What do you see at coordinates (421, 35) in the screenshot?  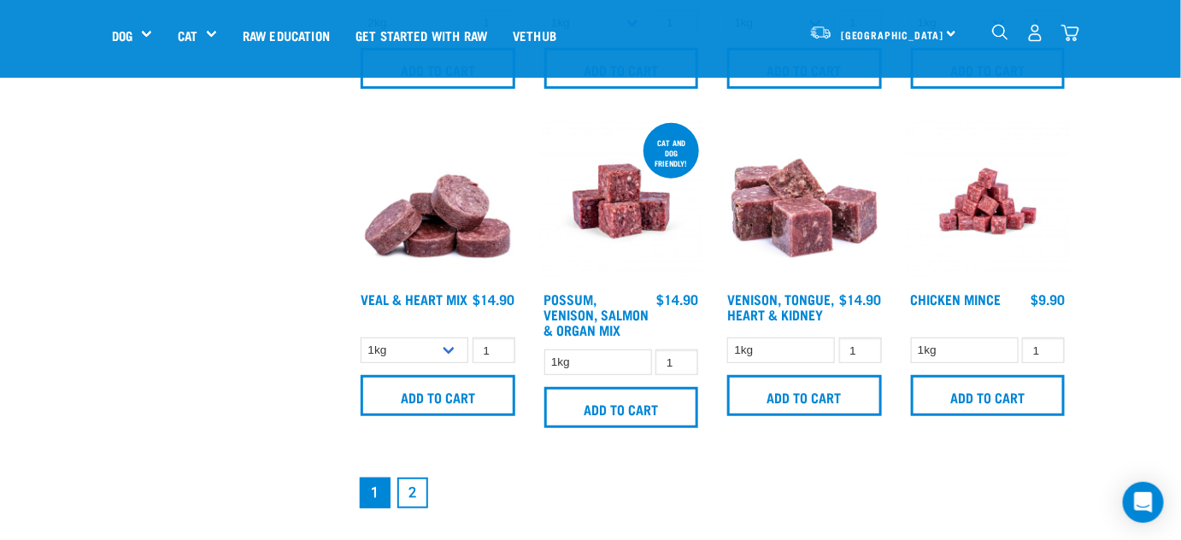 I see `a: Get started with Raw` at bounding box center [421, 35].